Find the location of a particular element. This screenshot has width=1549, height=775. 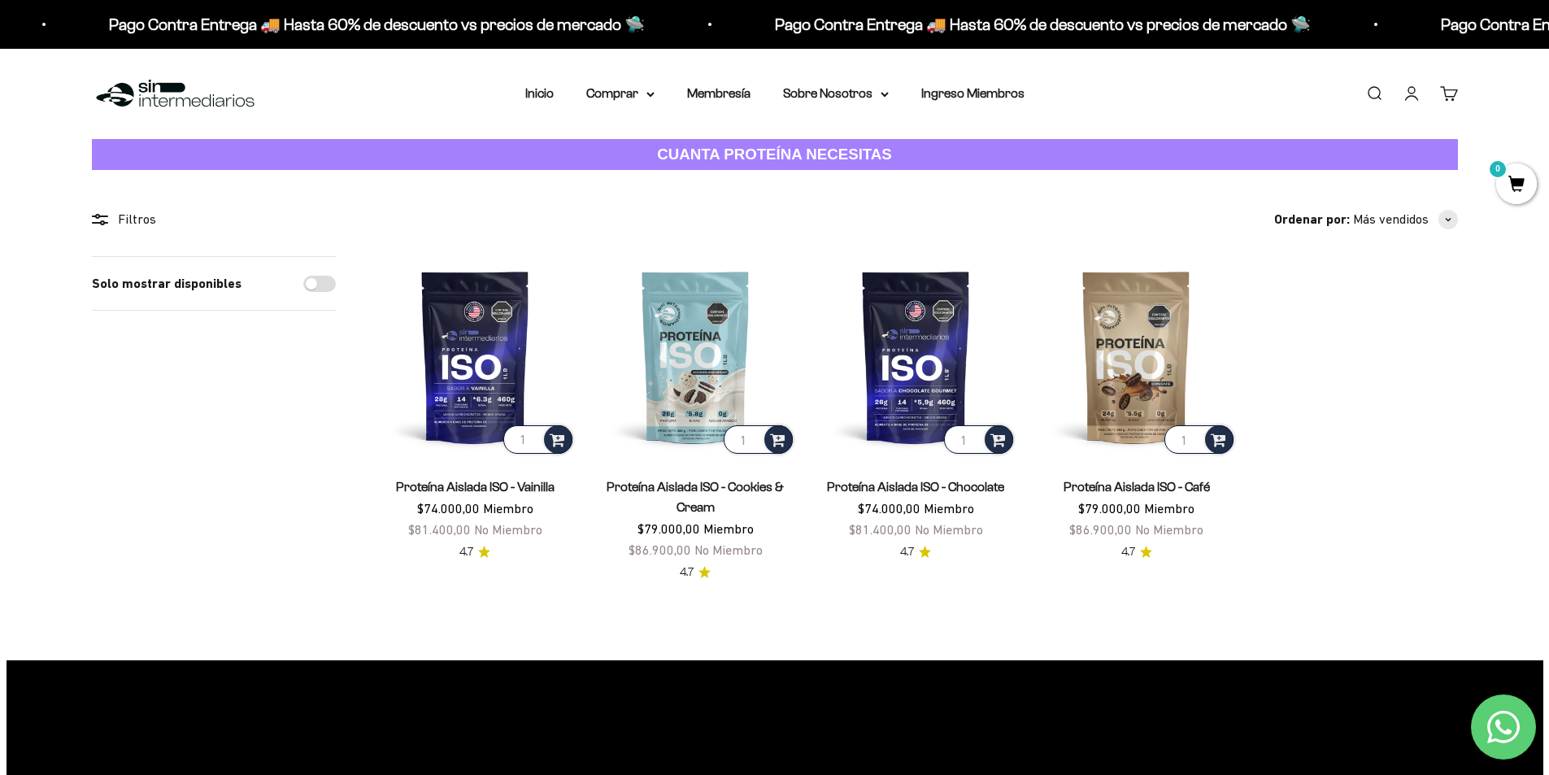

a: Proteína Aislada ISO - Vainilla is located at coordinates (475, 486).